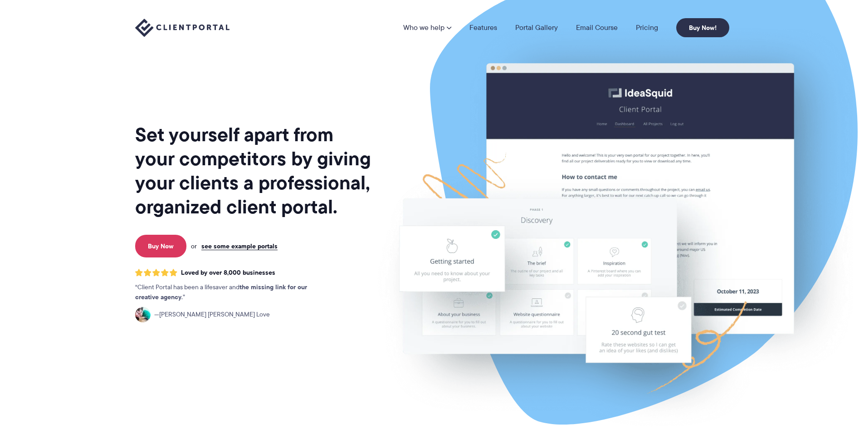  Describe the element at coordinates (597, 28) in the screenshot. I see `a: Email Course` at that location.